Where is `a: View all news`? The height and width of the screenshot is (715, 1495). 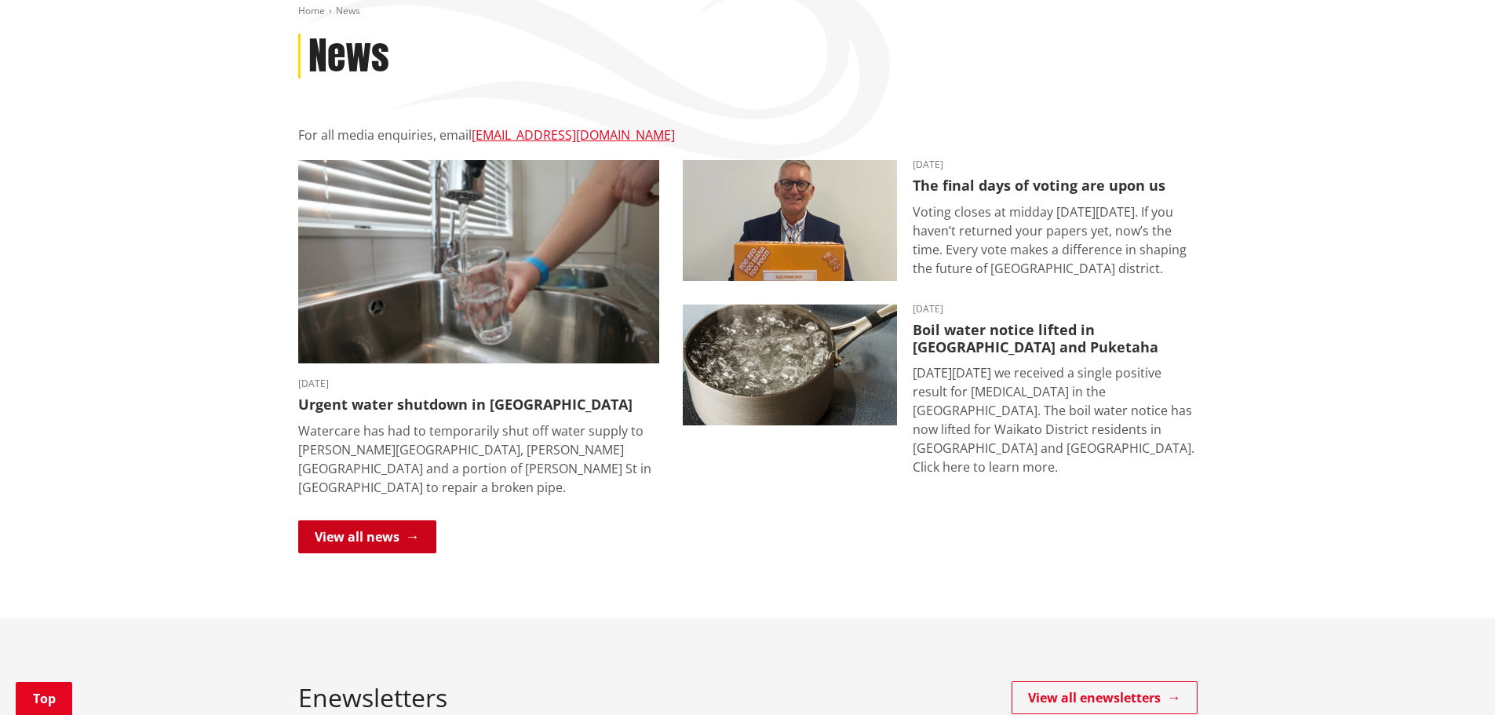
a: View all news is located at coordinates (367, 537).